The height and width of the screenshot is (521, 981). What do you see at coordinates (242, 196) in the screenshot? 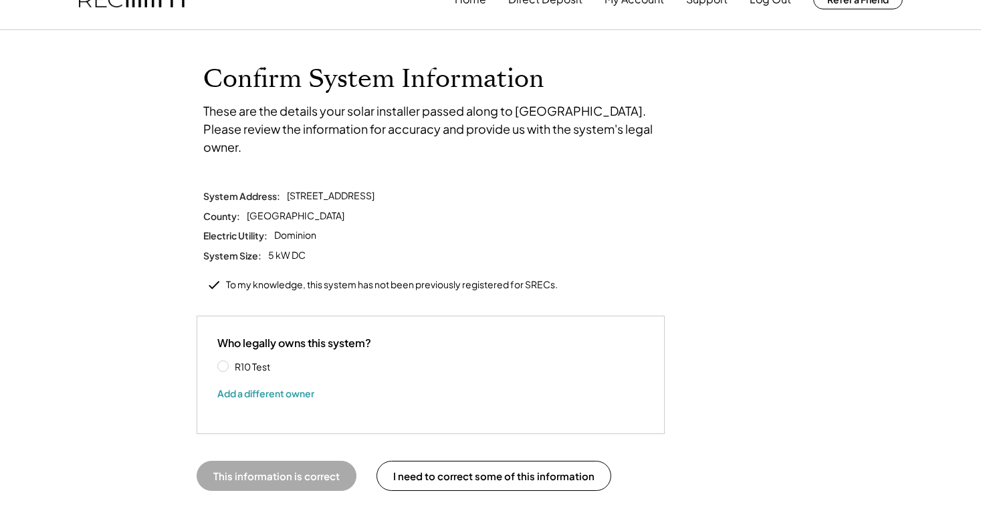
I see `div: System Address:` at bounding box center [242, 196].